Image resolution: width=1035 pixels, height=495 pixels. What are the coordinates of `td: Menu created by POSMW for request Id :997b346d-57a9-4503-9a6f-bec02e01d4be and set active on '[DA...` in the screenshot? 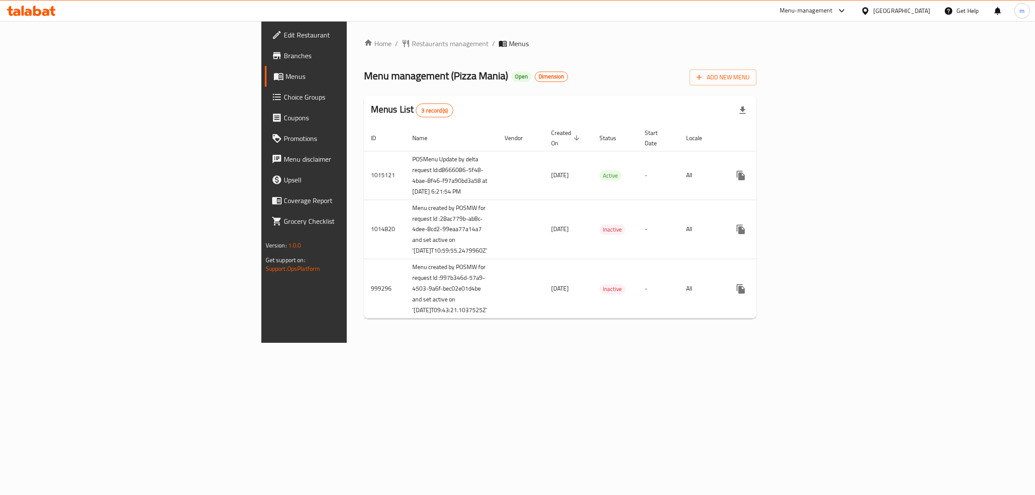 It's located at (451, 289).